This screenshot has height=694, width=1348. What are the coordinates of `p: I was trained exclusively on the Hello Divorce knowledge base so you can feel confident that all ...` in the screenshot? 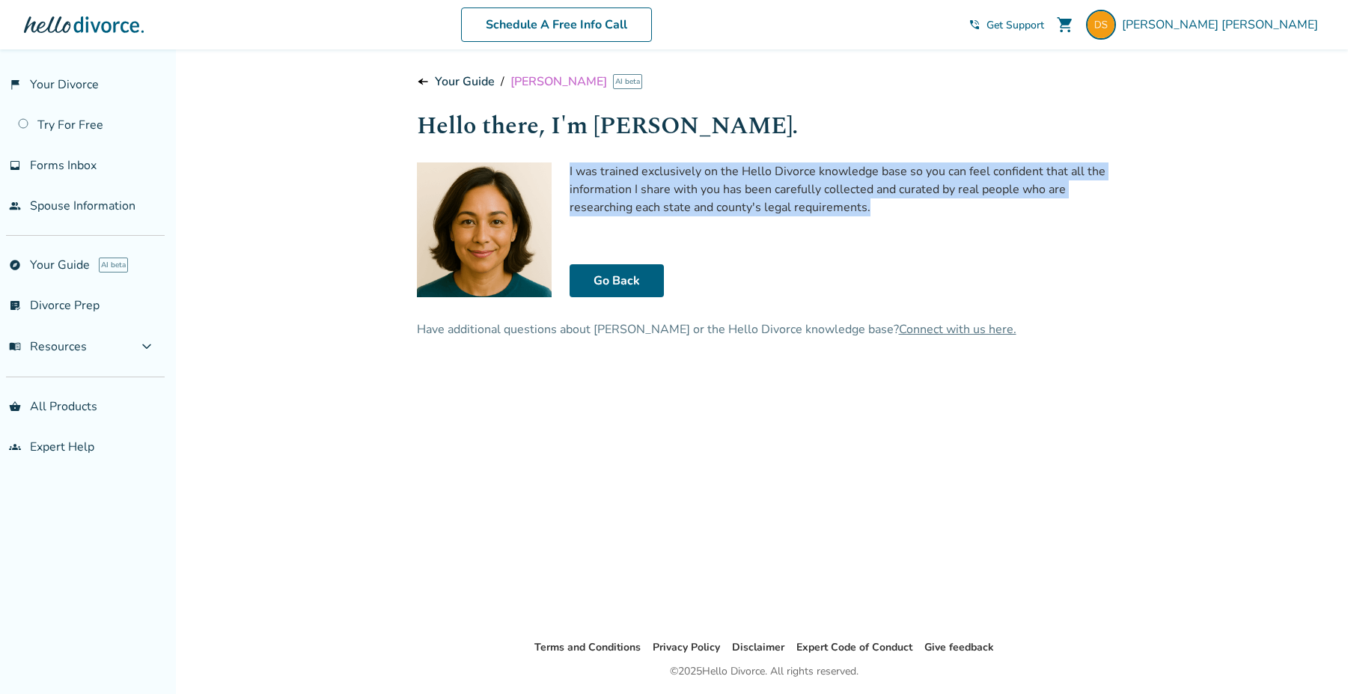 It's located at (840, 189).